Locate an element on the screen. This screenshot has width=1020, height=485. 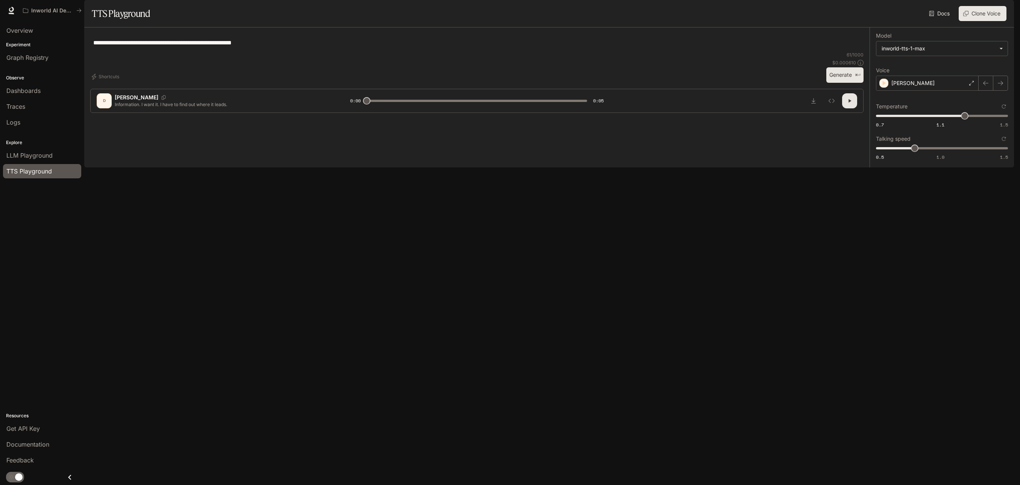
button: Copy Voice ID is located at coordinates (164, 97).